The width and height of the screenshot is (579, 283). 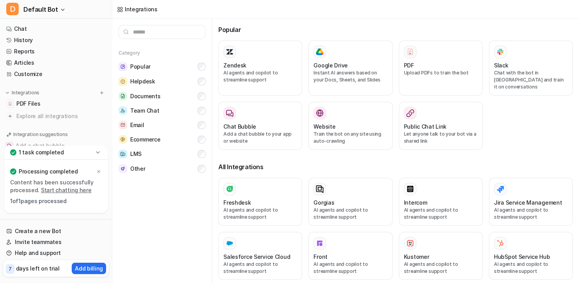 What do you see at coordinates (441, 126) in the screenshot?
I see `button: Public Chat LinkLet anyone talk to your bot via a shared link` at bounding box center [441, 126].